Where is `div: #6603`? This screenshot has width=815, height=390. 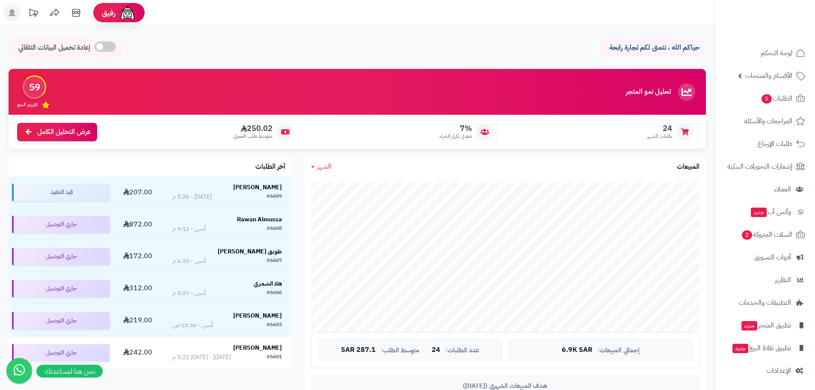 div: #6603 is located at coordinates (274, 325).